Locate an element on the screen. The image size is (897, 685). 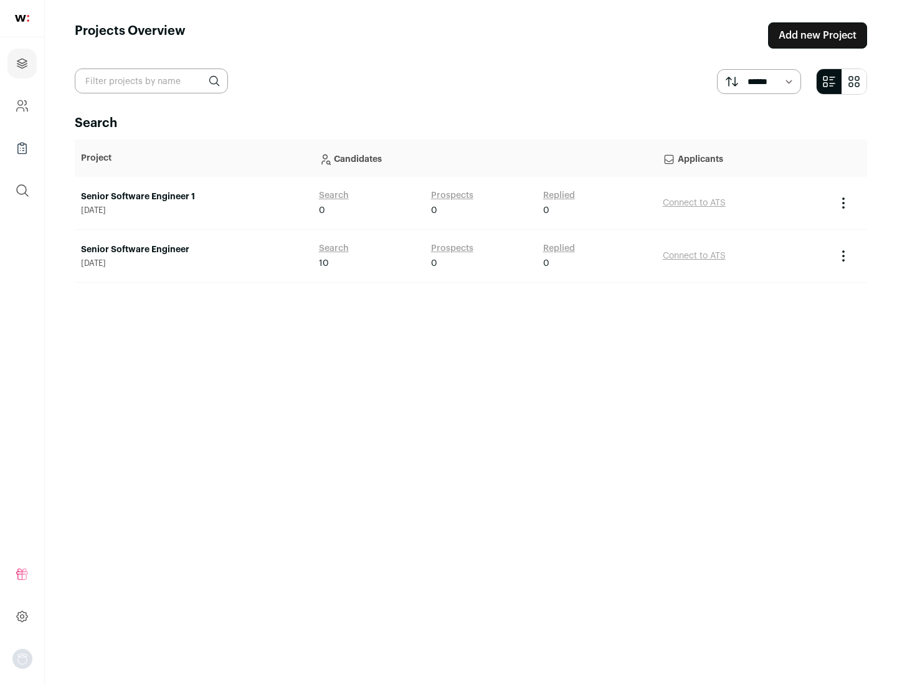
p: Candidates is located at coordinates (485, 158).